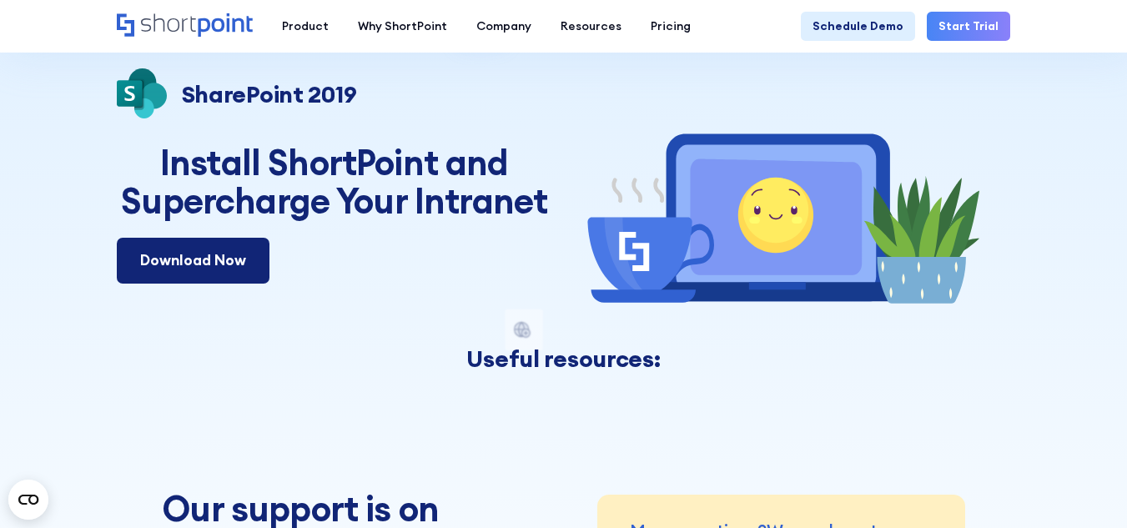 Image resolution: width=1127 pixels, height=528 pixels. What do you see at coordinates (858, 26) in the screenshot?
I see `a: Schedule Demo` at bounding box center [858, 26].